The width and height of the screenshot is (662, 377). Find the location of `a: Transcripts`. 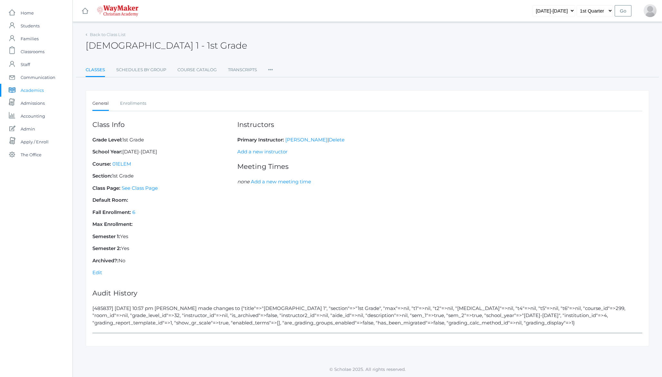

a: Transcripts is located at coordinates (242, 70).